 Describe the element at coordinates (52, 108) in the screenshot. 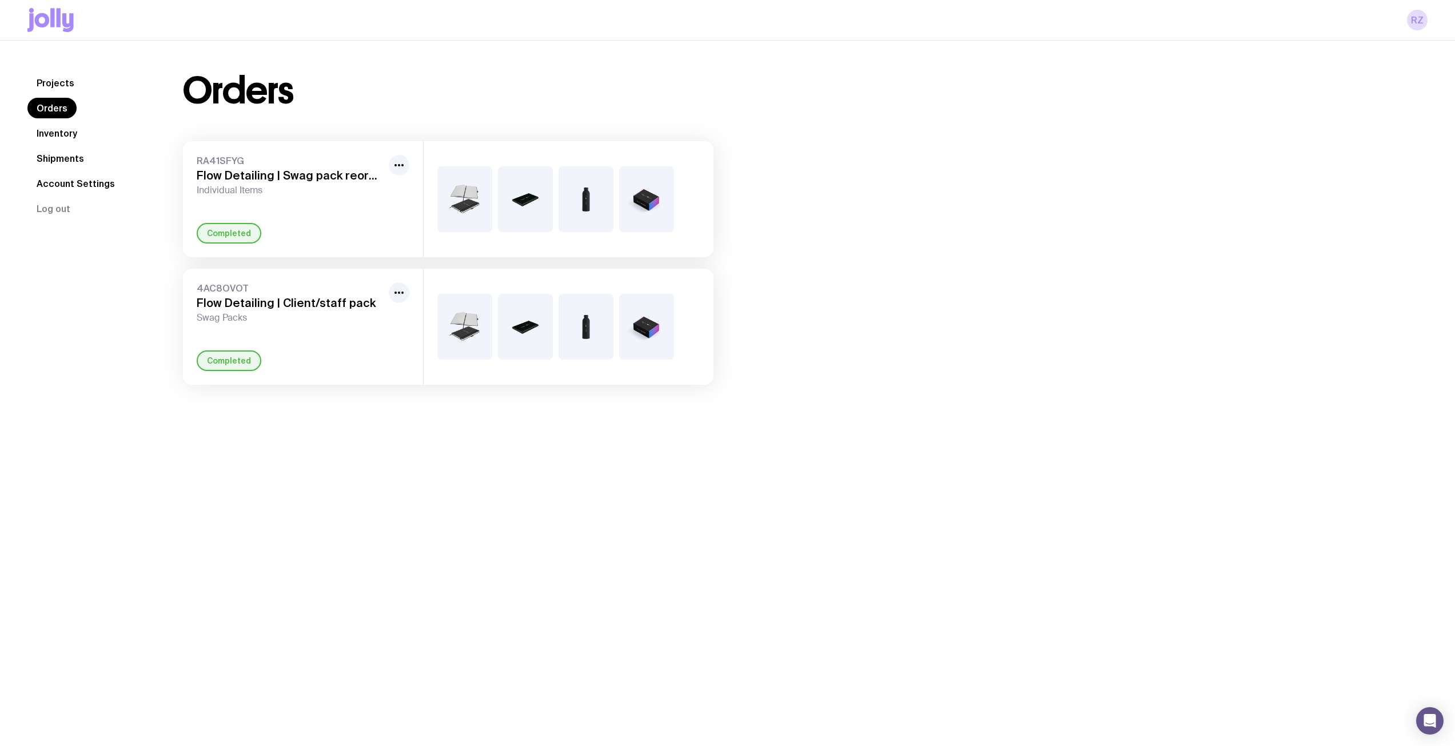

I see `a: Orders` at that location.